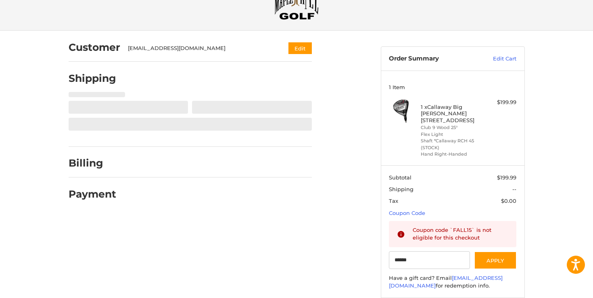  Describe the element at coordinates (92, 194) in the screenshot. I see `h2: Payment` at that location.